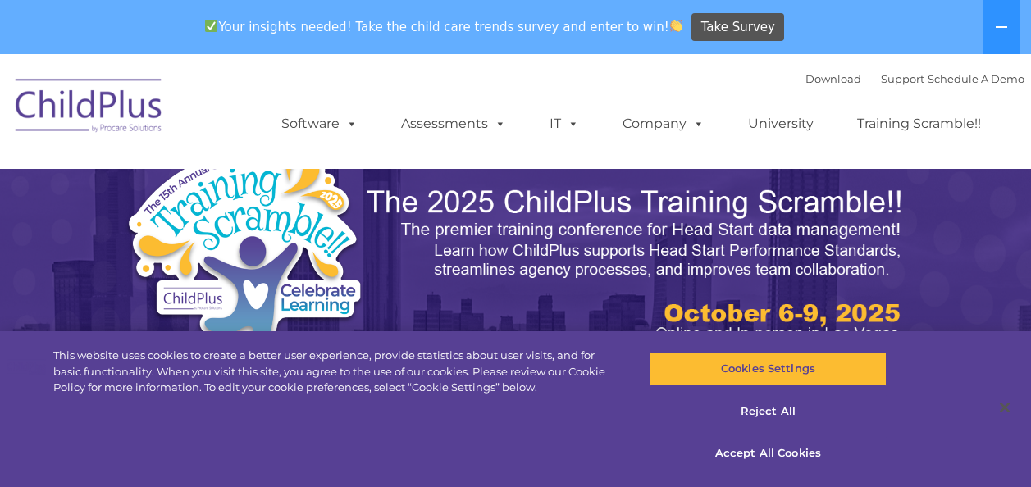  What do you see at coordinates (768, 412) in the screenshot?
I see `button: Reject All` at bounding box center [768, 412].